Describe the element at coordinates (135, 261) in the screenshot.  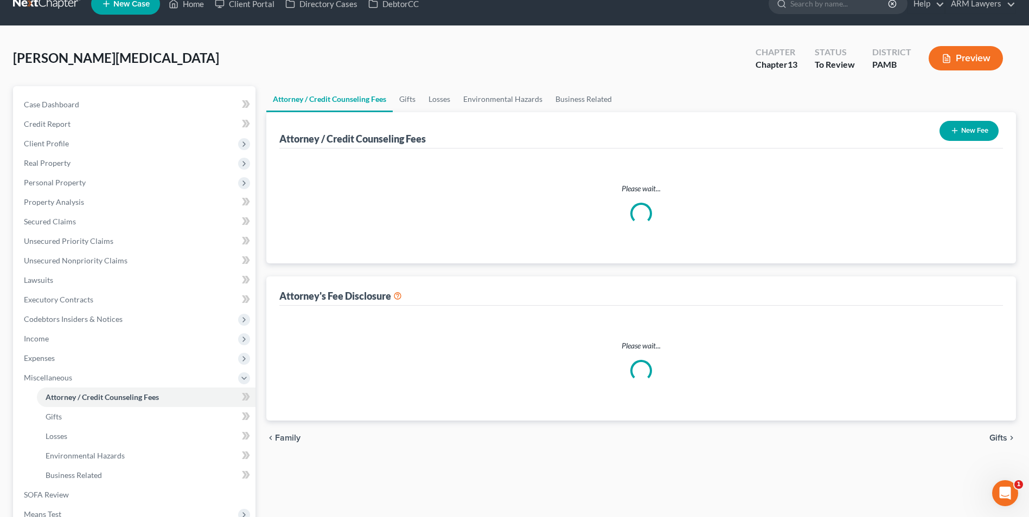
I see `a: Unsecured Nonpriority Claims` at that location.